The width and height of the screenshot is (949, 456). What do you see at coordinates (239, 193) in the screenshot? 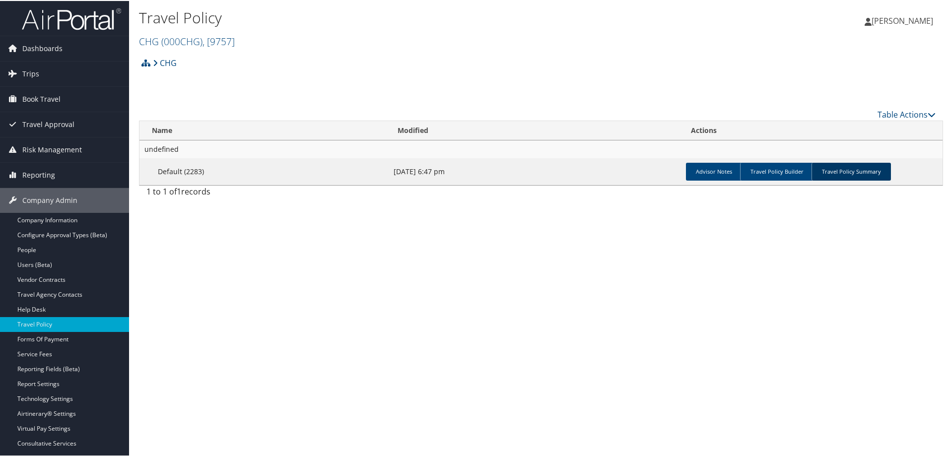
I see `div: 1 to 1 of records` at bounding box center [239, 193].